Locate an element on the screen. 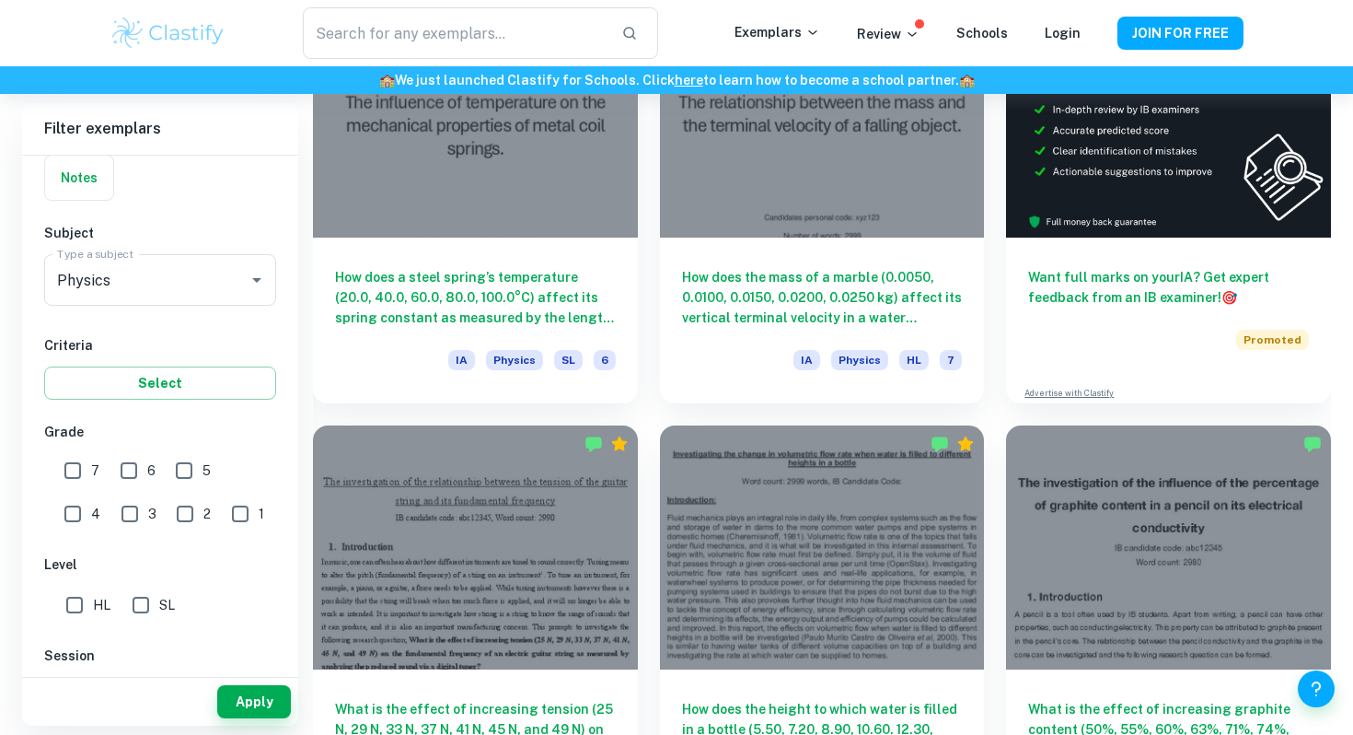 The height and width of the screenshot is (735, 1353). button: JOIN FOR FREE is located at coordinates (1180, 33).